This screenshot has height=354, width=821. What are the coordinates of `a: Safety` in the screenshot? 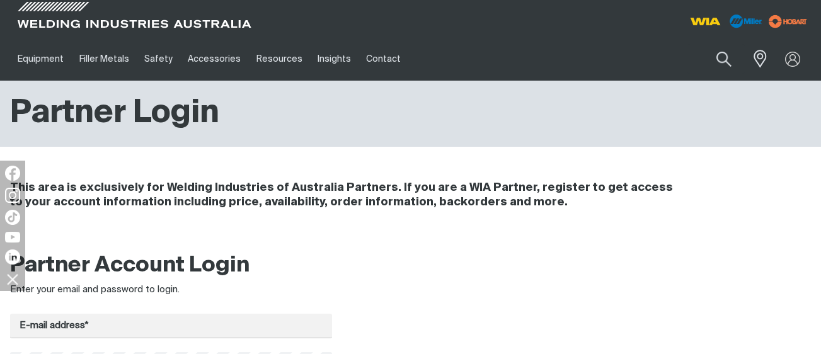 It's located at (158, 59).